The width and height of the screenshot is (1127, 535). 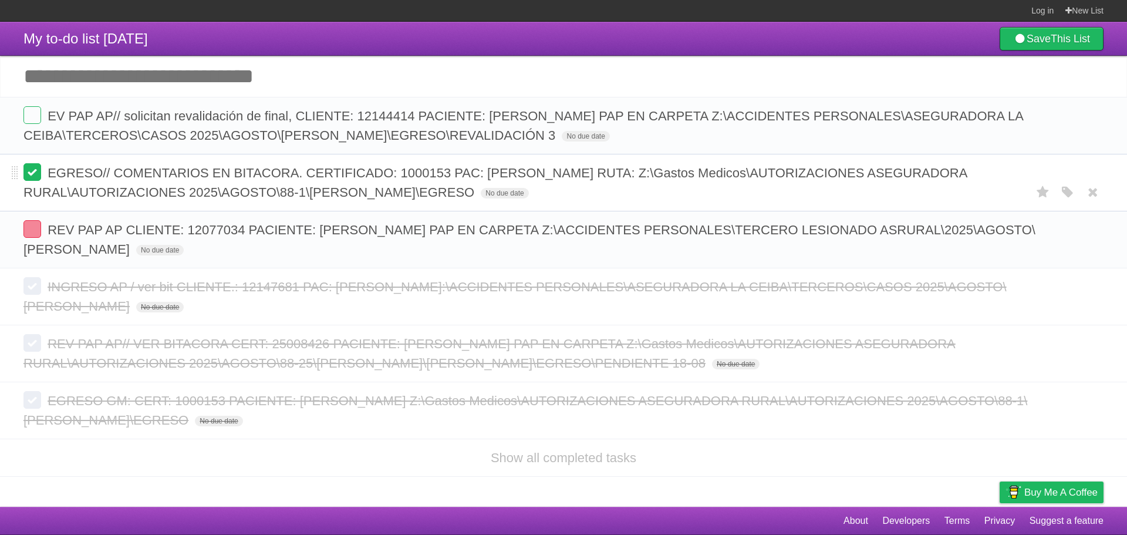 I want to click on label: Star task, so click(x=1043, y=192).